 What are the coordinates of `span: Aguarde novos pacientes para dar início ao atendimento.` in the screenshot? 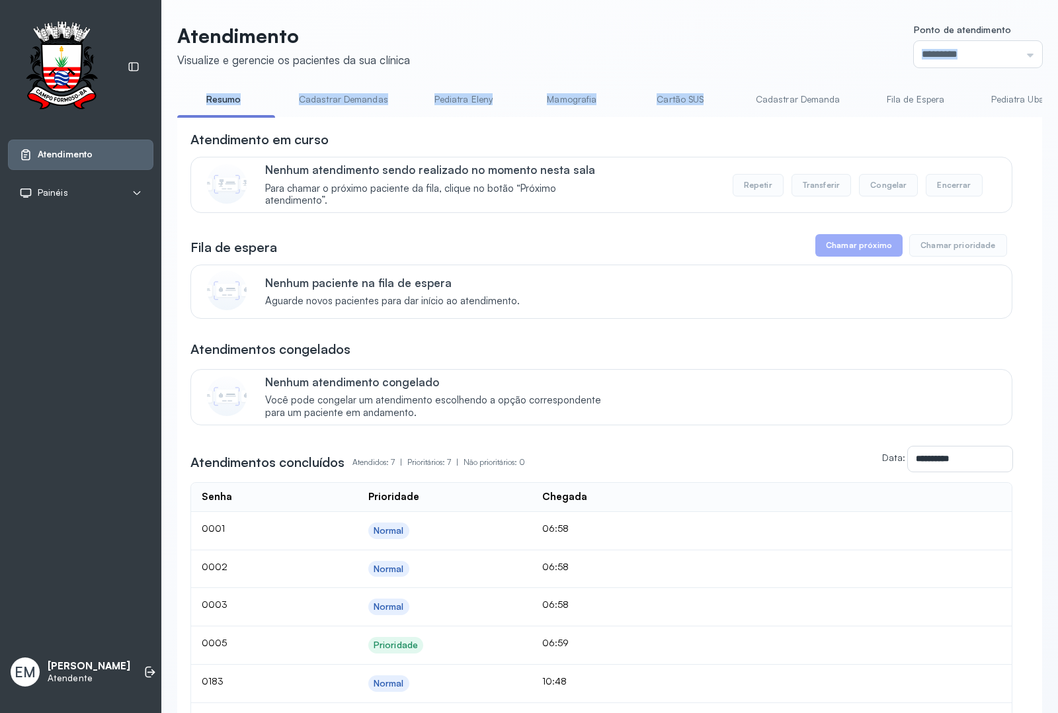 It's located at (392, 301).